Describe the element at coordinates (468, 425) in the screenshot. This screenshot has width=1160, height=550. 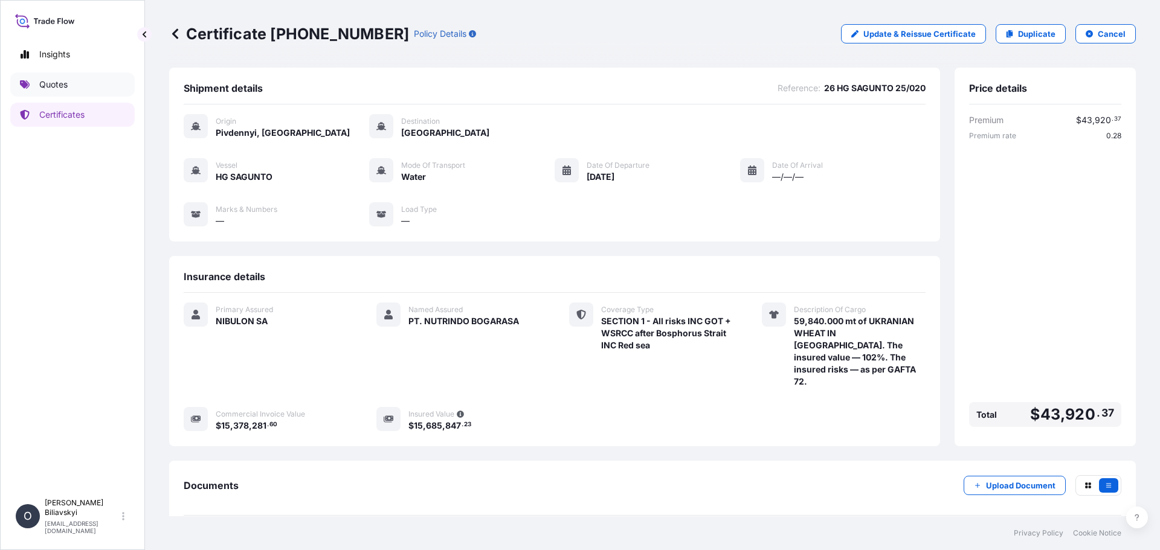
I see `span: 23` at that location.